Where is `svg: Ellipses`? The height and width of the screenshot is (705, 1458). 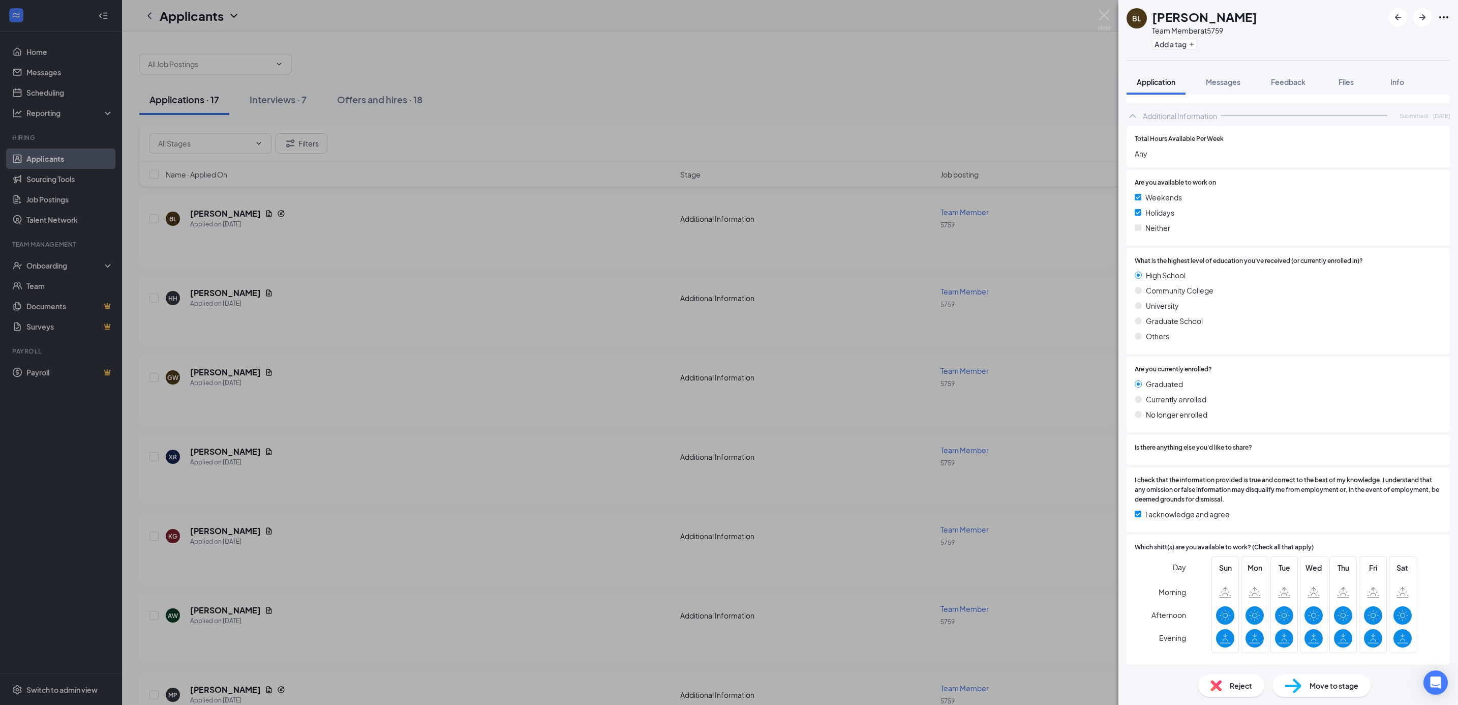
svg: Ellipses is located at coordinates (1444, 17).